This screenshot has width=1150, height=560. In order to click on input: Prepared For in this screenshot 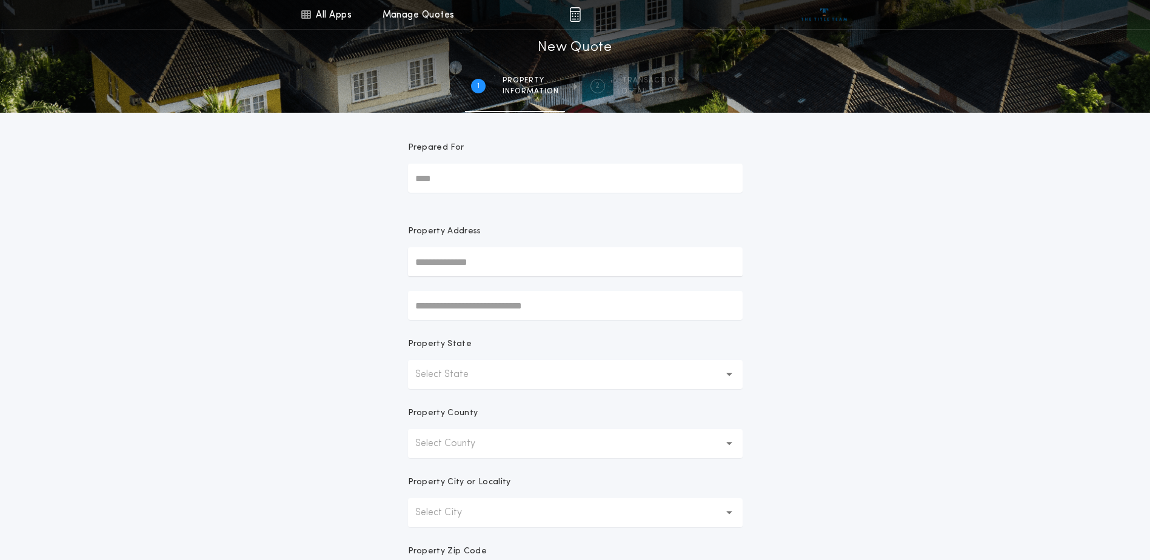, I will do `click(575, 178)`.